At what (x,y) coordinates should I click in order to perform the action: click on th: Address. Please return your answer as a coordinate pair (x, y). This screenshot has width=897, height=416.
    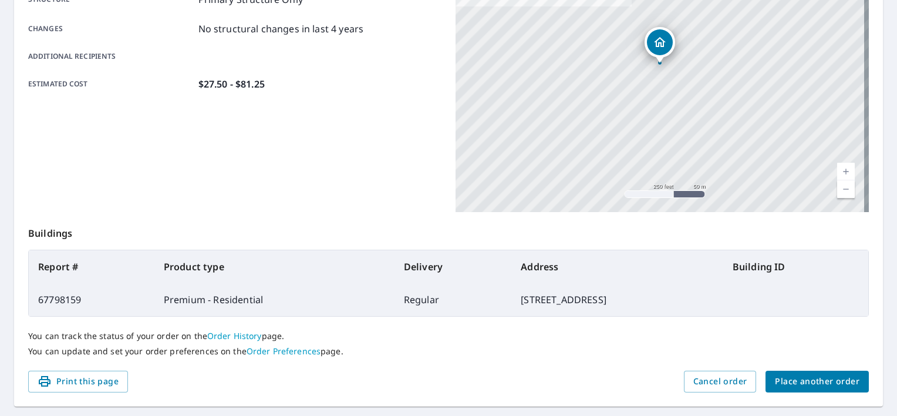
    Looking at the image, I should click on (617, 267).